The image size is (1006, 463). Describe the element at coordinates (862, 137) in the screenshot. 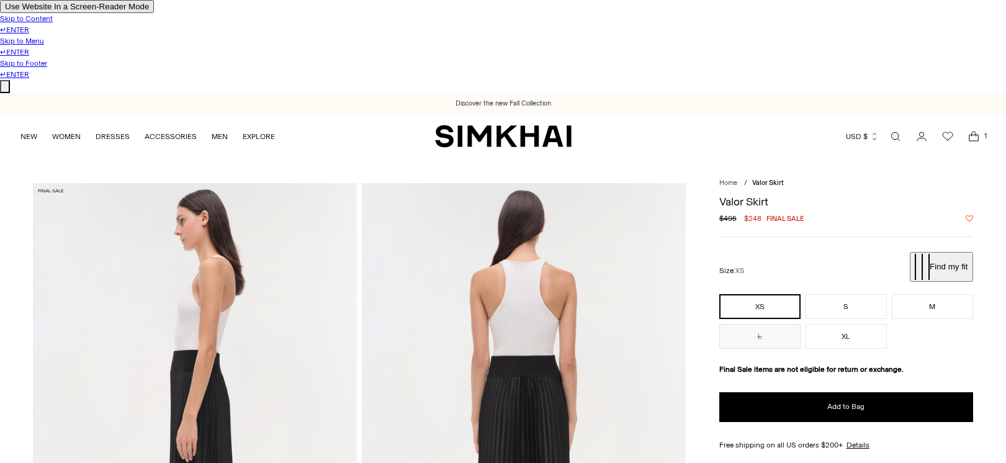

I see `button: USD $` at that location.